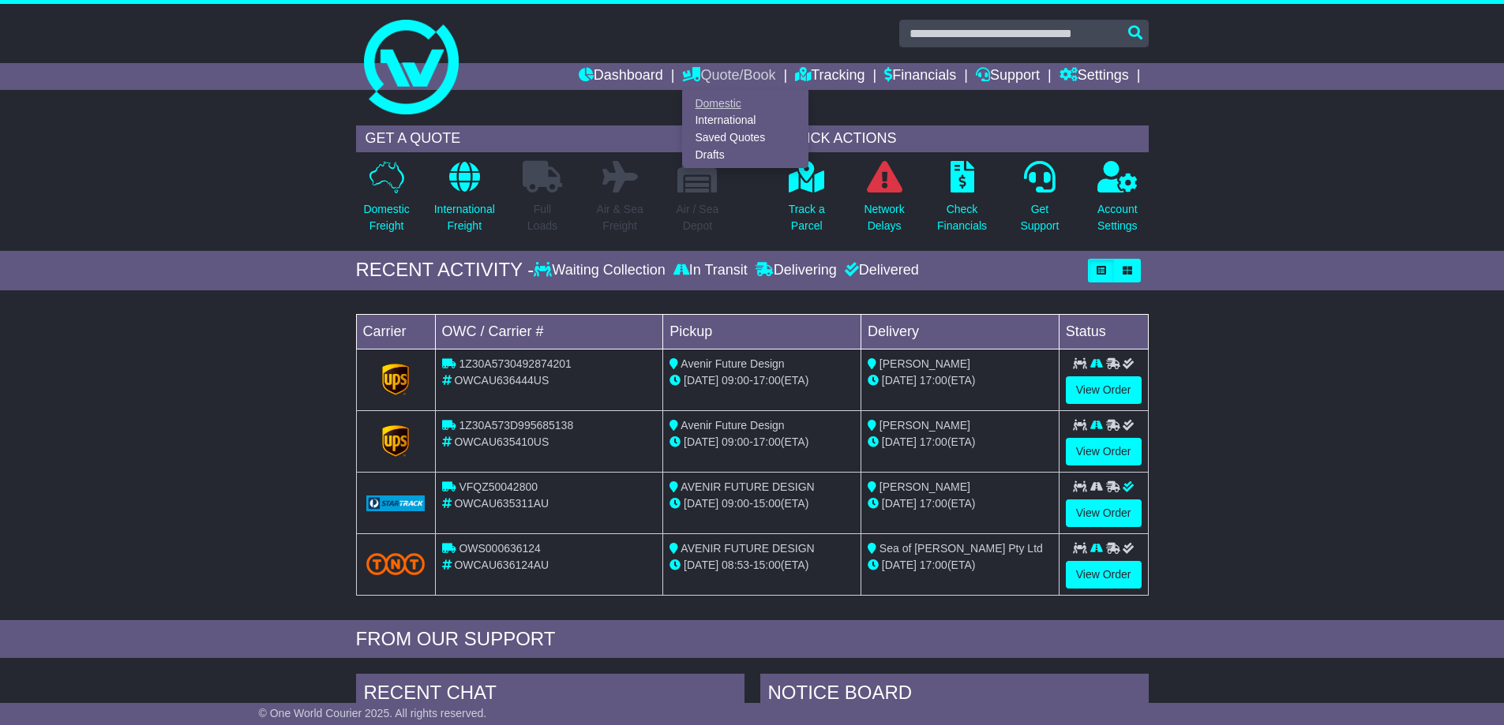 The image size is (1504, 725). What do you see at coordinates (883, 218) in the screenshot?
I see `p: Network Delays` at bounding box center [883, 218].